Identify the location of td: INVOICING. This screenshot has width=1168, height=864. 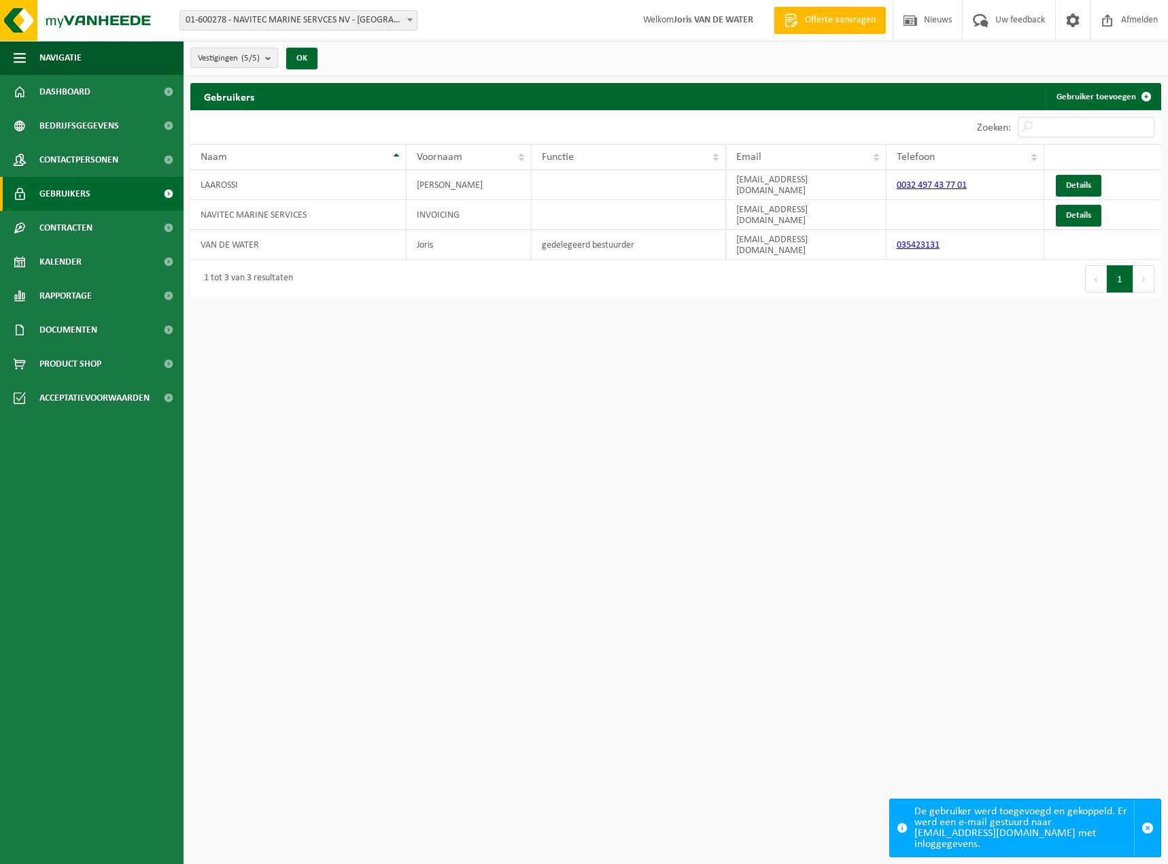
(469, 215).